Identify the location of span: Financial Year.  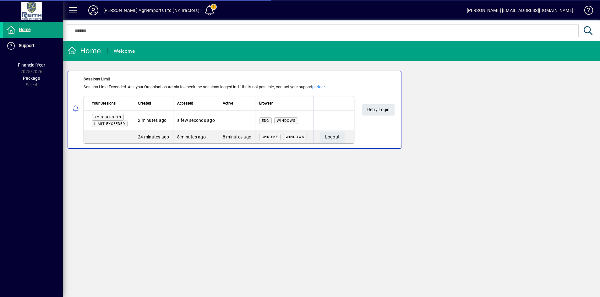
(31, 65).